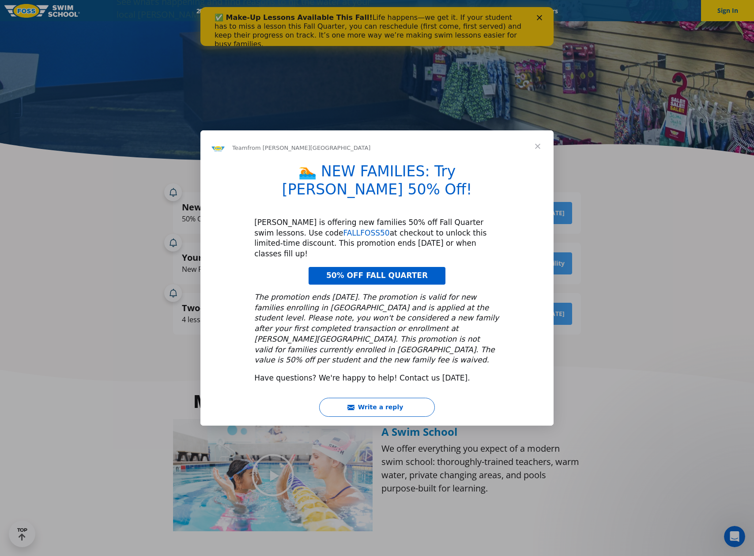 The width and height of the screenshot is (754, 556). Describe the element at coordinates (170, 24) in the screenshot. I see `div: Life happens—we get it. If your student has to miss a lesson this Fall Quarter, you can reschedul...` at that location.